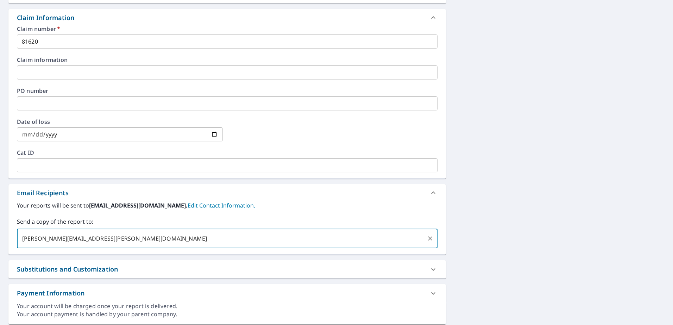 Image resolution: width=673 pixels, height=325 pixels. I want to click on div: Your account payment is handled by your parent company., so click(227, 314).